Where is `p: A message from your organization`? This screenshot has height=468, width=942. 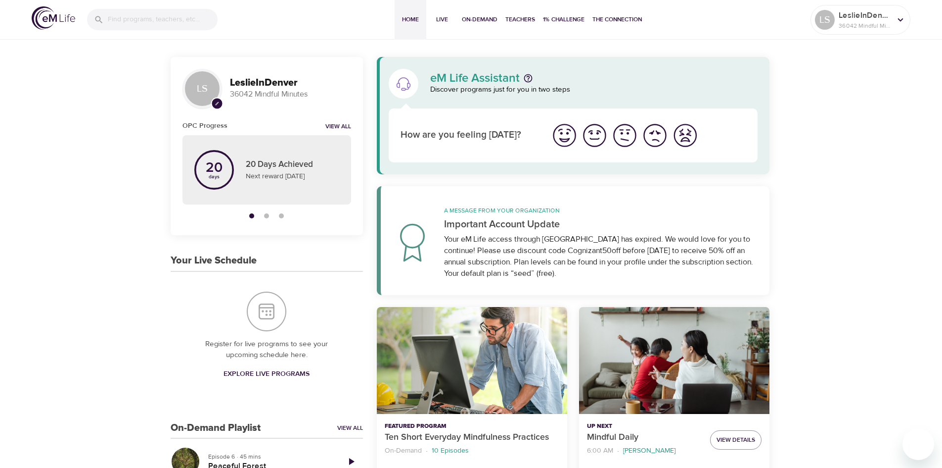
p: A message from your organization is located at coordinates (601, 210).